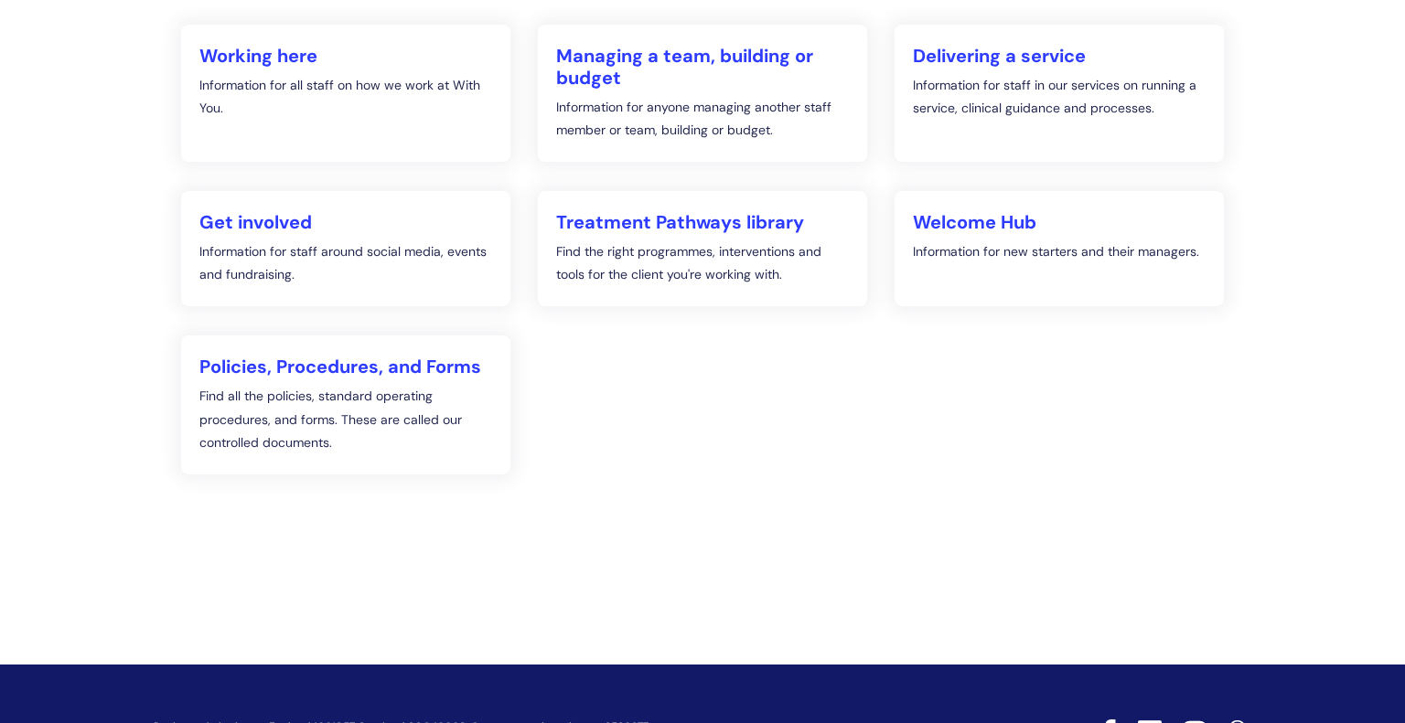 Image resolution: width=1405 pixels, height=723 pixels. I want to click on h2: Managing a team, building or budget, so click(702, 67).